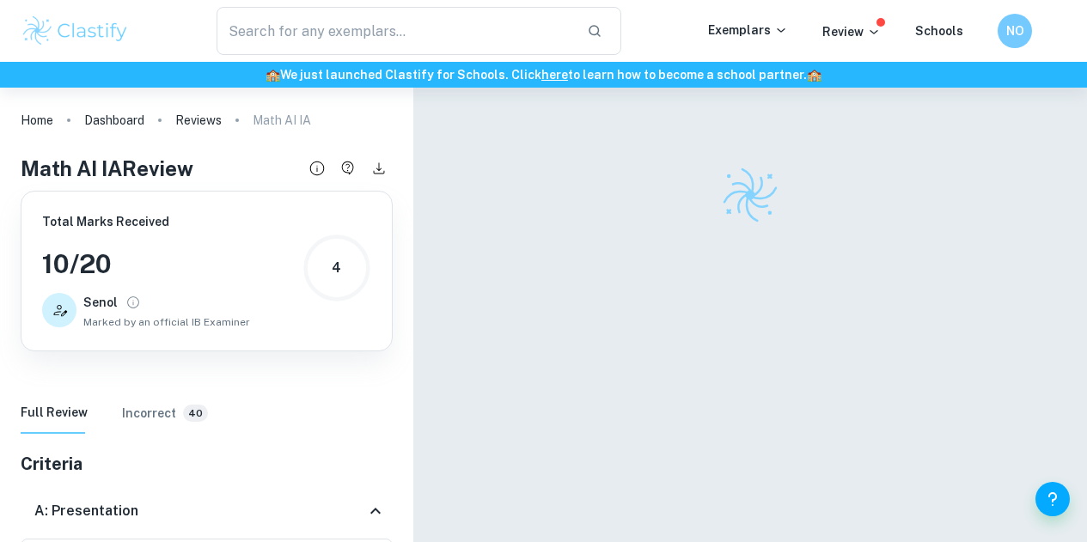 Image resolution: width=1087 pixels, height=542 pixels. I want to click on a: Home, so click(37, 120).